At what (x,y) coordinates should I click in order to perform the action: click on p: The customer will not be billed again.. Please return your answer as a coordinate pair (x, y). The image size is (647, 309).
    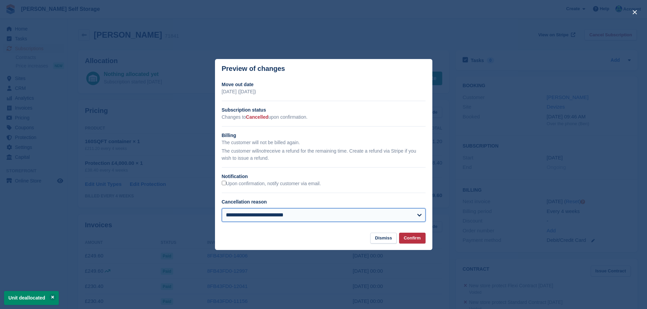
    Looking at the image, I should click on (324, 143).